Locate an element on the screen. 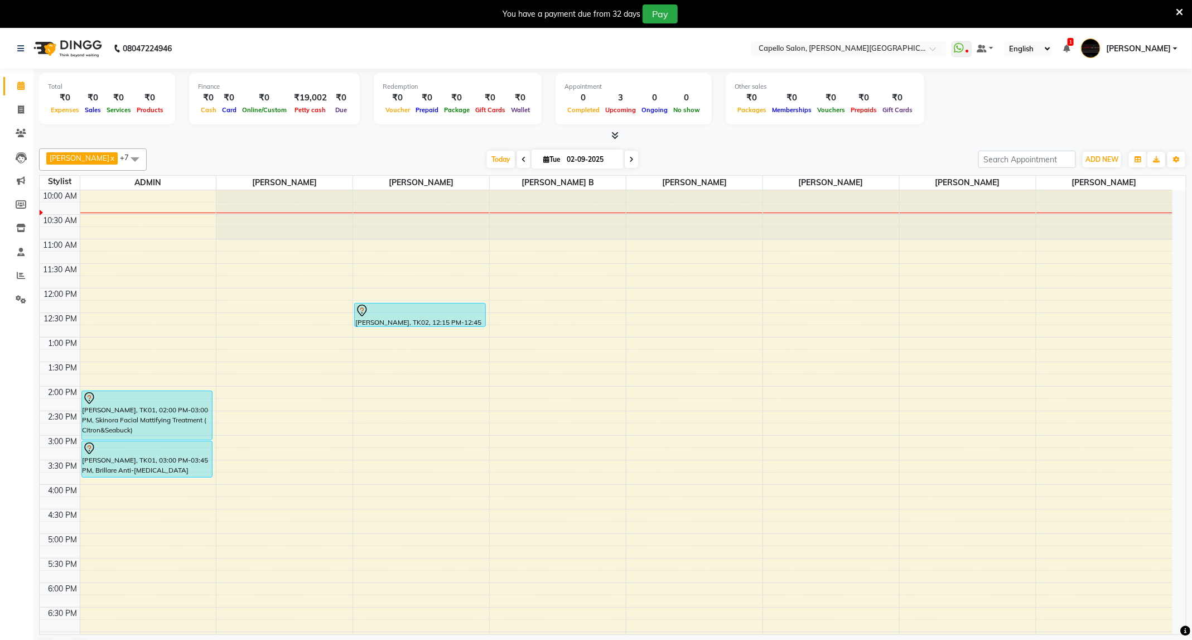  img: logo is located at coordinates (66, 49).